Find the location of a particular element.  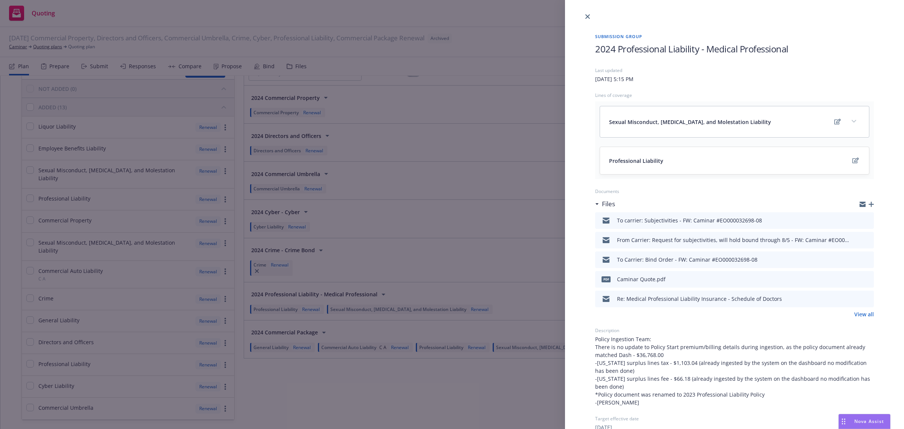

a: close is located at coordinates (588, 17).